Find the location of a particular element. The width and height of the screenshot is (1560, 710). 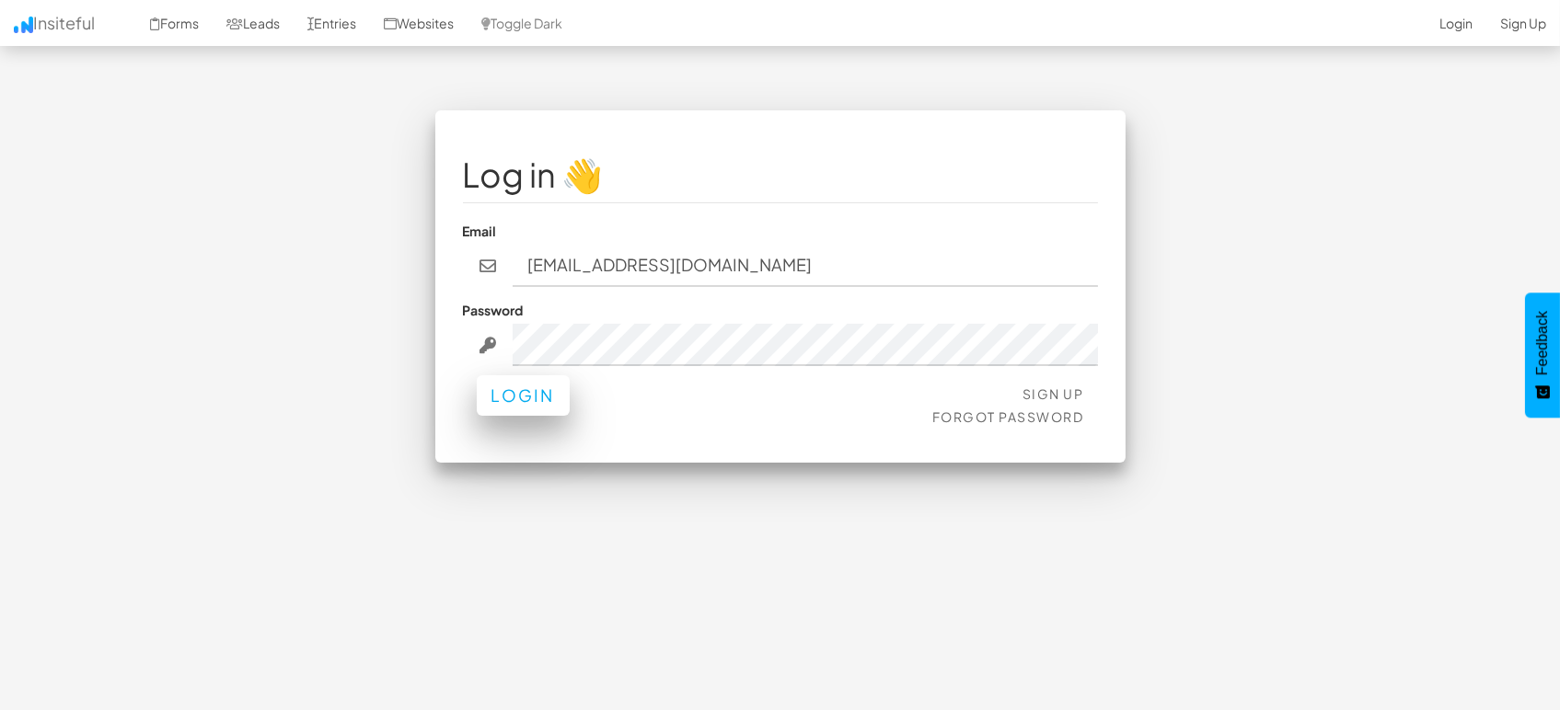

a: Forgot Password is located at coordinates (1008, 417).